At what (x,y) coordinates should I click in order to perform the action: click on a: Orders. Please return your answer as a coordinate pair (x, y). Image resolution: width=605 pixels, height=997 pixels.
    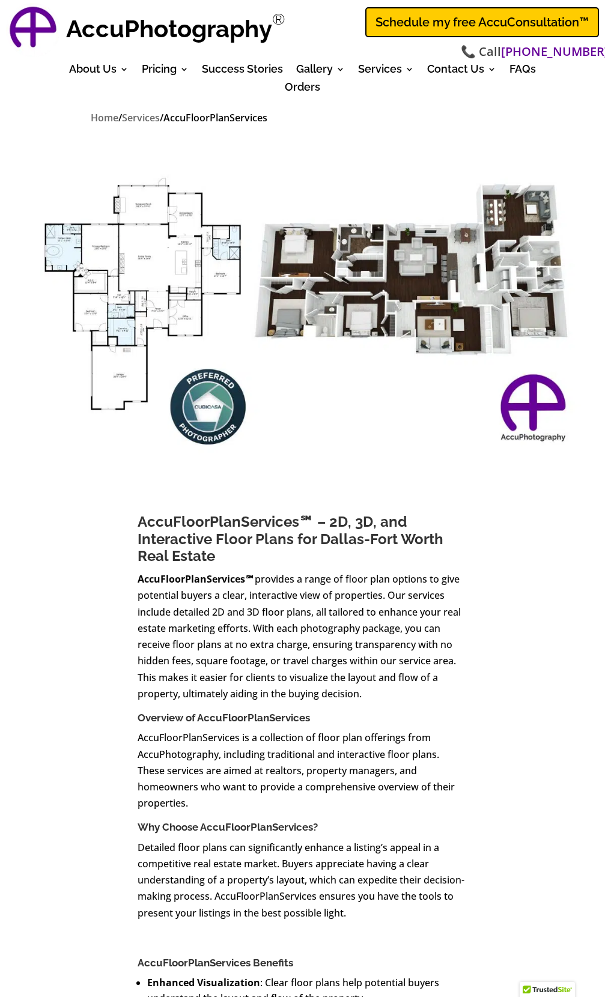
    Looking at the image, I should click on (302, 89).